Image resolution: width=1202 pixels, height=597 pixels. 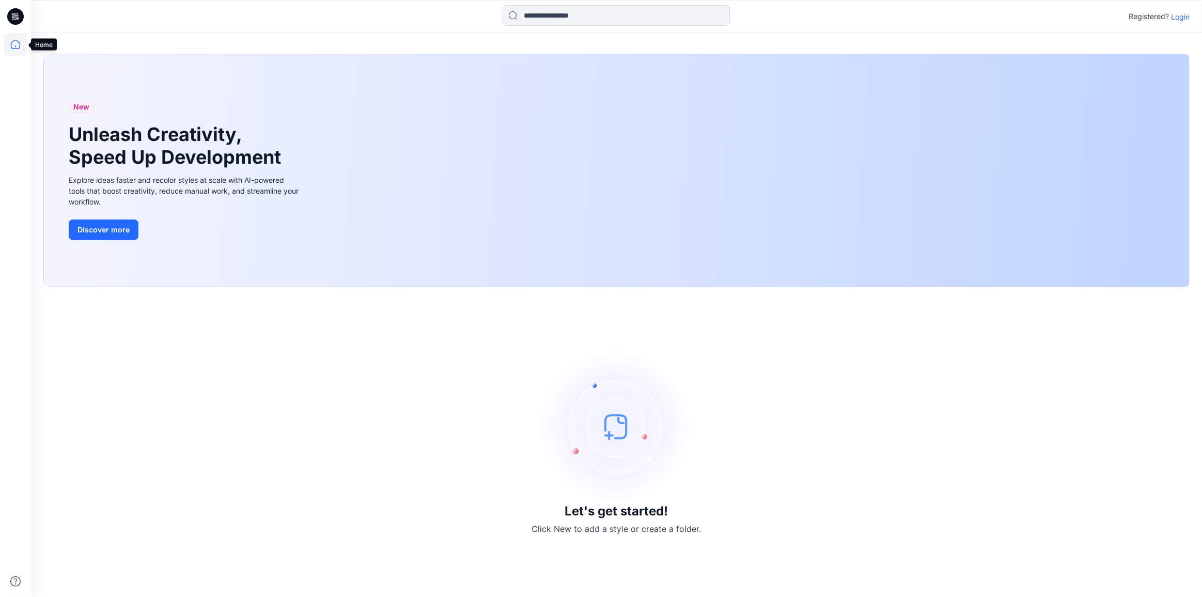 What do you see at coordinates (617, 427) in the screenshot?
I see `img: empty-state-image.svg` at bounding box center [617, 427].